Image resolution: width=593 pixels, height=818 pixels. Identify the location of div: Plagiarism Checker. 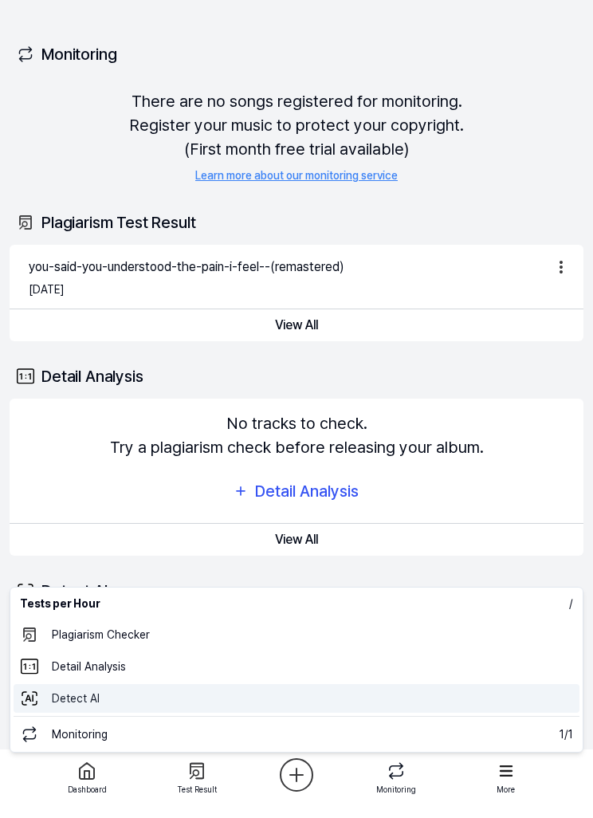
(296, 634).